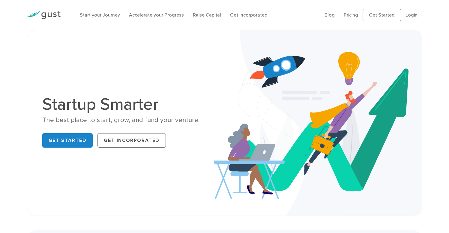  What do you see at coordinates (156, 15) in the screenshot?
I see `a: Accelerate your Progress` at bounding box center [156, 15].